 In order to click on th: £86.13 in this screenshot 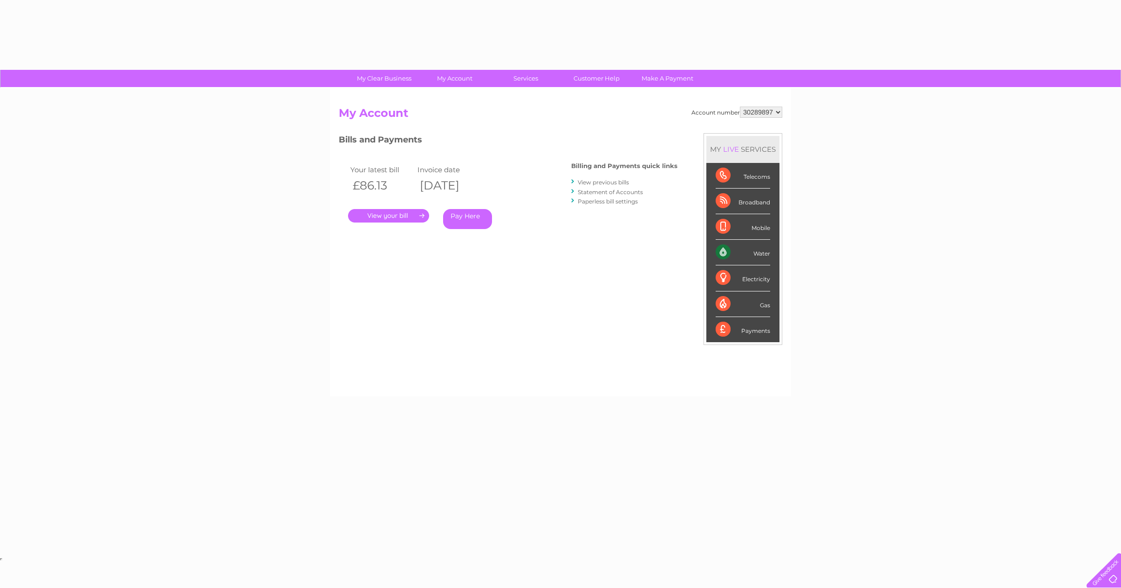, I will do `click(381, 185)`.